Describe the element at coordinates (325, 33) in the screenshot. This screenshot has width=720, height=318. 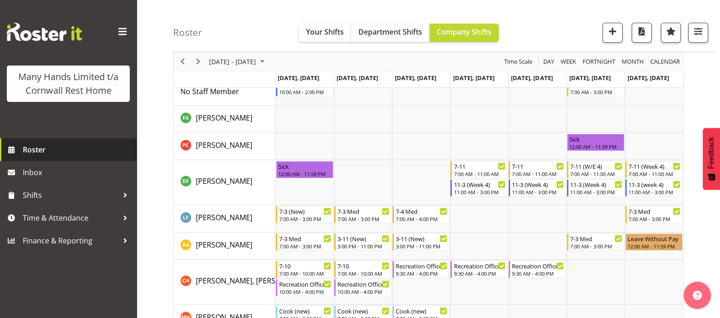
I see `button: Your Shifts` at that location.